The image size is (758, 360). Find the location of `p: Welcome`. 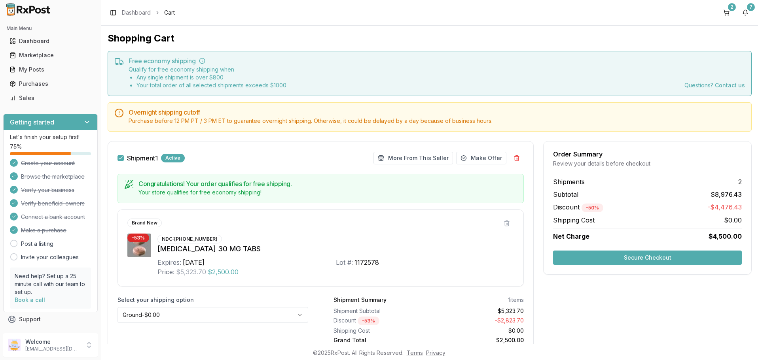

p: Welcome is located at coordinates (53, 342).